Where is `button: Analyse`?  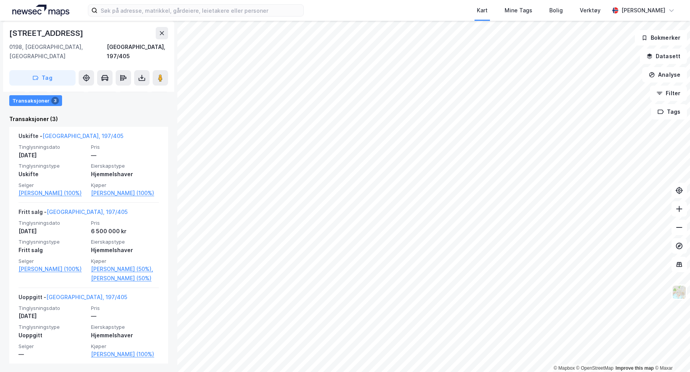
button: Analyse is located at coordinates (665, 75).